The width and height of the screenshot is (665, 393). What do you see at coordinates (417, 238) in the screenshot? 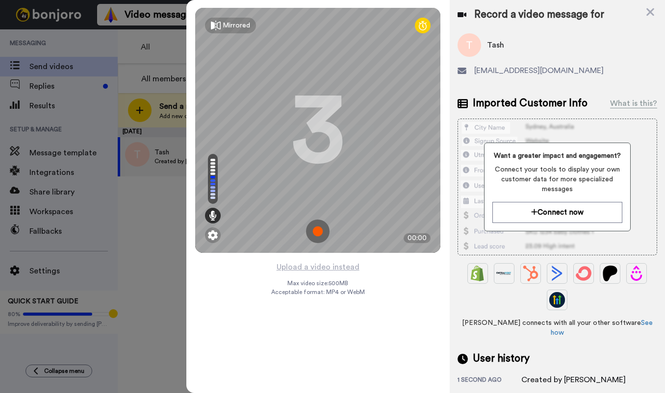
I see `div: 00:00` at bounding box center [417, 238].